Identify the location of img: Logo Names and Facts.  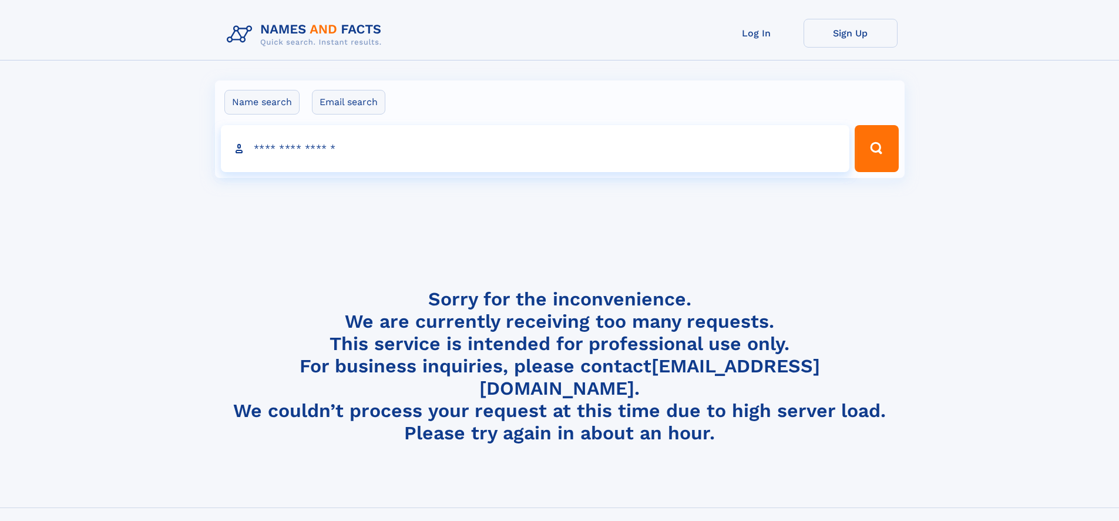
(307, 35).